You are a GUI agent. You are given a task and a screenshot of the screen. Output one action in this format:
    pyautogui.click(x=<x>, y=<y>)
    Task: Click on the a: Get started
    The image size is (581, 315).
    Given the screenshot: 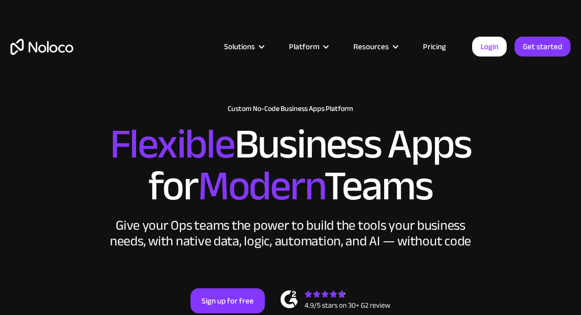 What is the action you would take?
    pyautogui.click(x=543, y=47)
    